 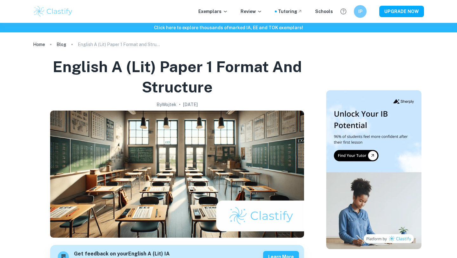 I want to click on a: Clastify logo, so click(x=53, y=11).